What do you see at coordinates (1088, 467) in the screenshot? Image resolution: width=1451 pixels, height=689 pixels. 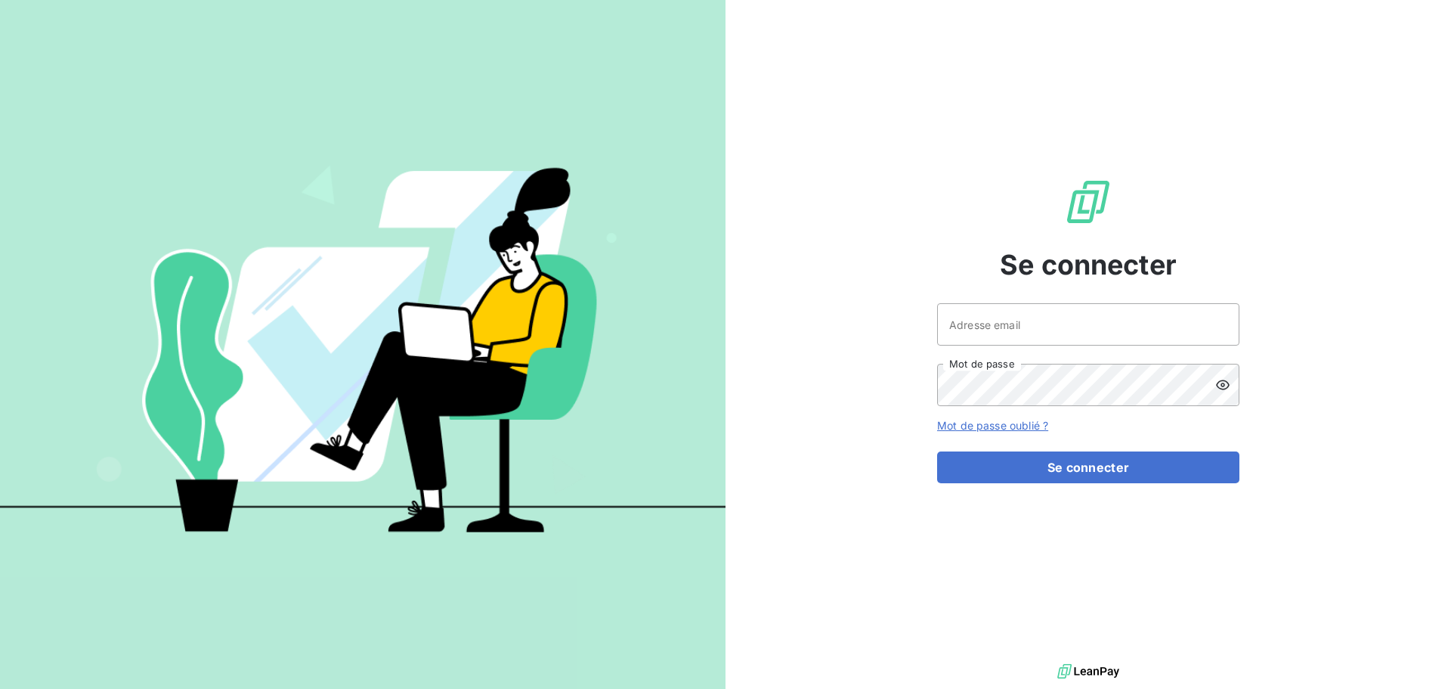 I see `button: Se connecter` at bounding box center [1088, 467].